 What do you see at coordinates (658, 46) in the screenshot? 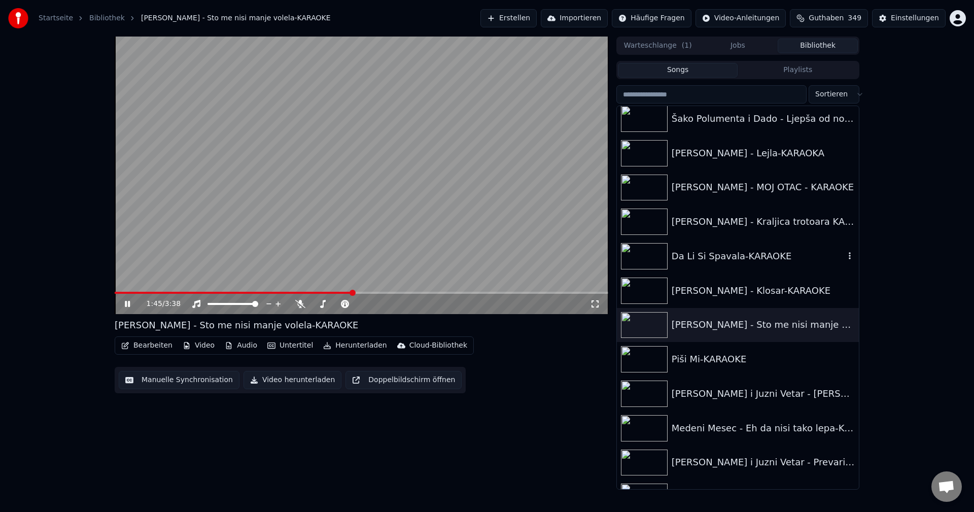
I see `button: Warteschlange` at bounding box center [658, 46].